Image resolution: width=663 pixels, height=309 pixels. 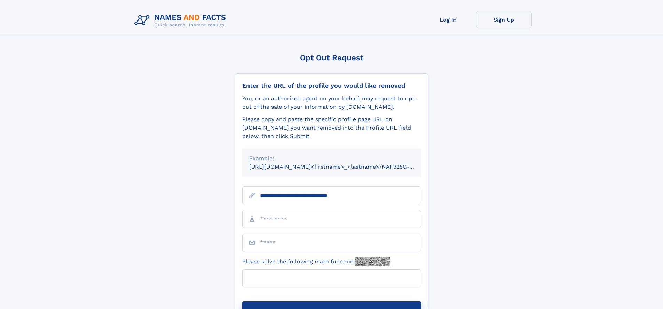 I want to click on label: Please solve the following math function:, so click(x=316, y=262).